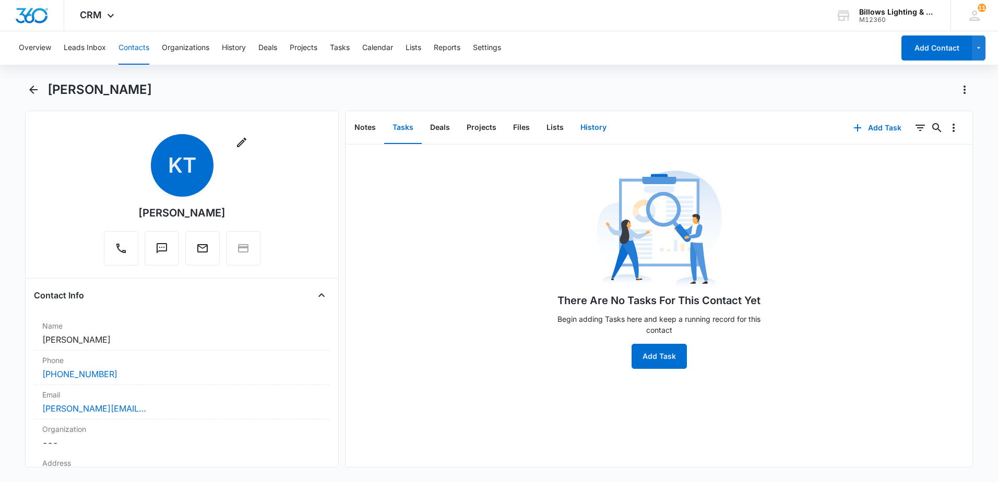  What do you see at coordinates (202, 252) in the screenshot?
I see `a: Email` at bounding box center [202, 252].